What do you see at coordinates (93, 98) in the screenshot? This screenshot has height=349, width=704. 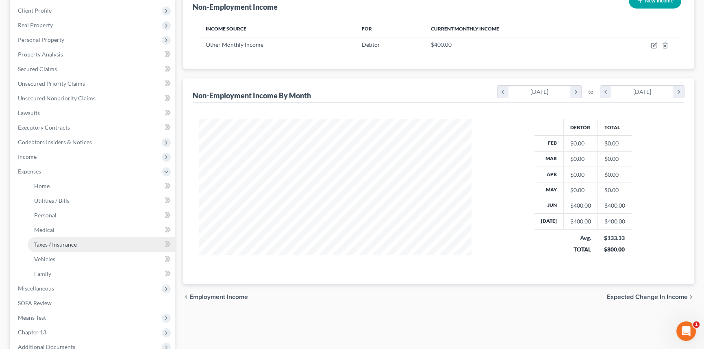 I see `a: Unsecured Nonpriority Claims` at bounding box center [93, 98].